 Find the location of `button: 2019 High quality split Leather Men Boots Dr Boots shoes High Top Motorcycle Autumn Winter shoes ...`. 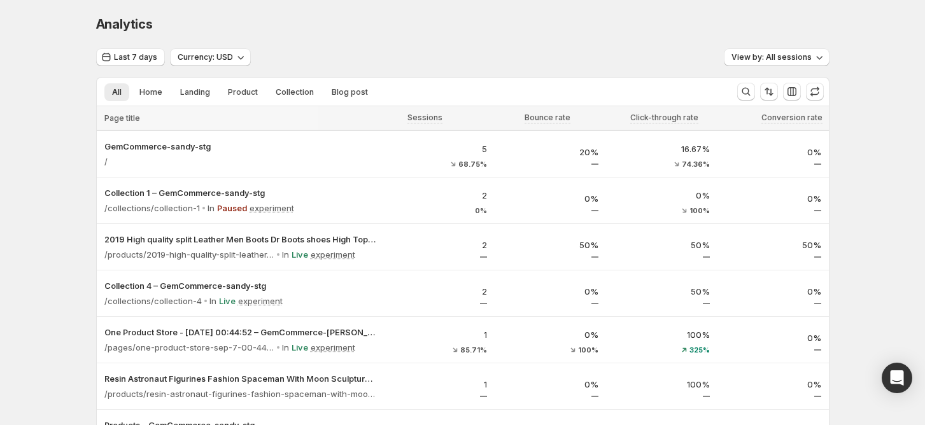

button: 2019 High quality split Leather Men Boots Dr Boots shoes High Top Motorcycle Autumn Winter shoes ... is located at coordinates (240, 239).